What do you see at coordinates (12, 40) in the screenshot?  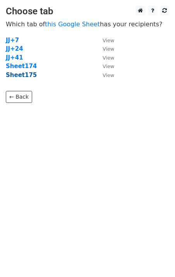 I see `strong: JJ+7` at bounding box center [12, 40].